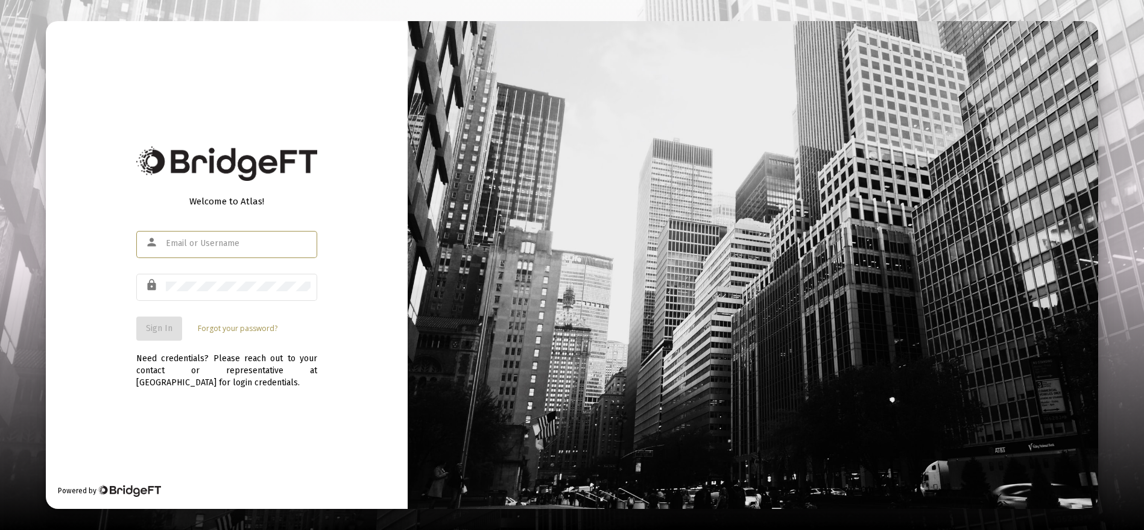 This screenshot has width=1144, height=530. I want to click on div: Powered by, so click(109, 491).